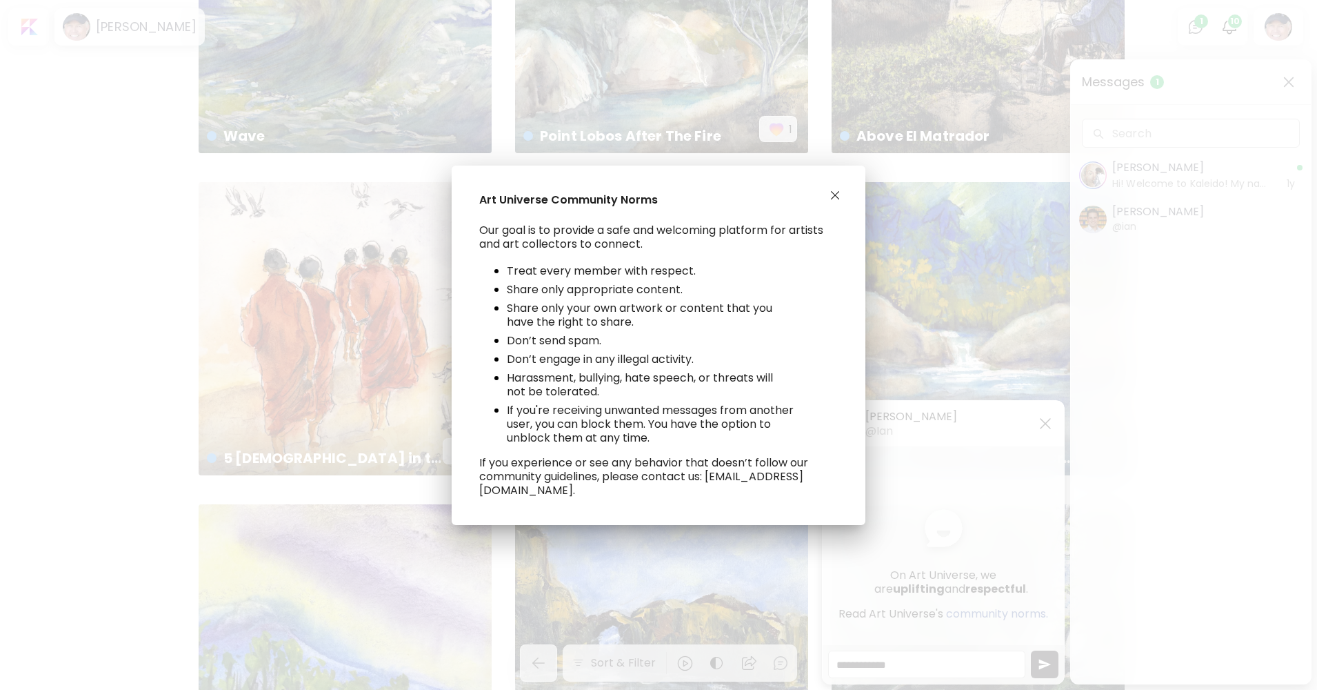 This screenshot has width=1317, height=690. I want to click on h5: Share only your own artwork or content that you have the right to share., so click(650, 315).